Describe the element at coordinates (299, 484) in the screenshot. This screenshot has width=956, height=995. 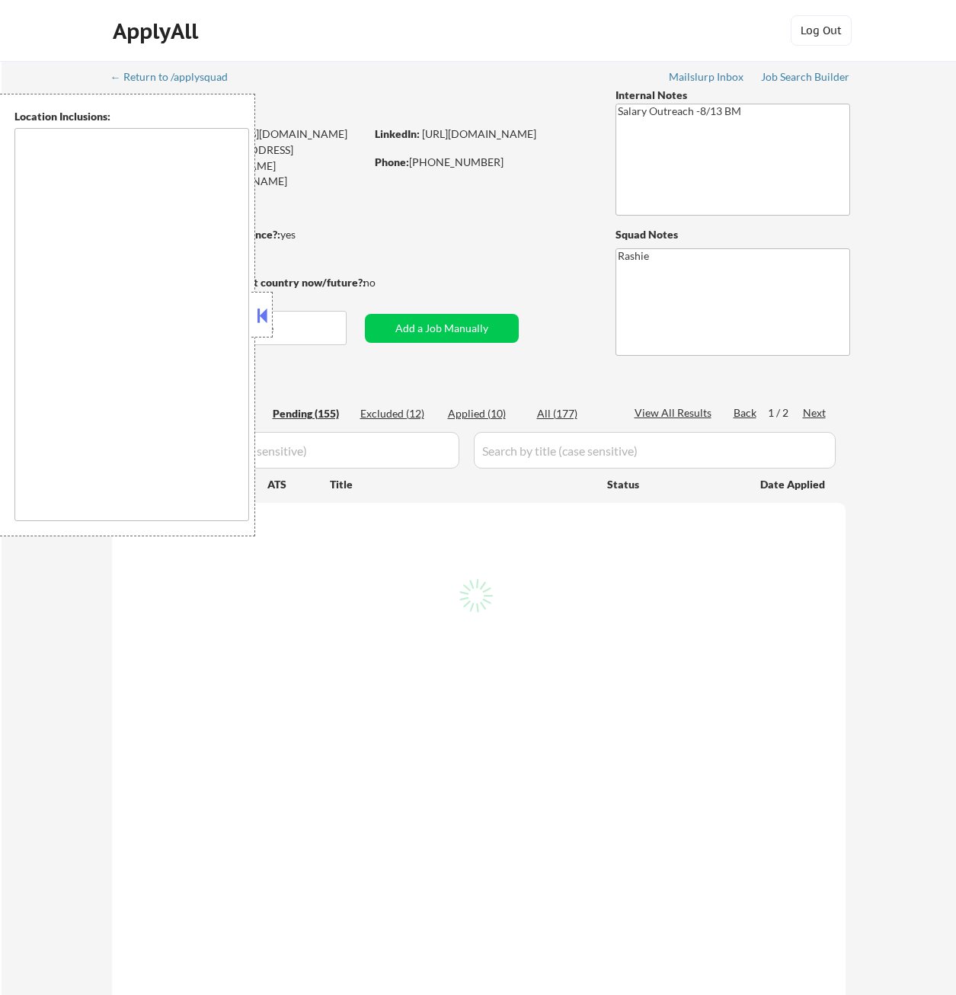
I see `div: ATS` at that location.